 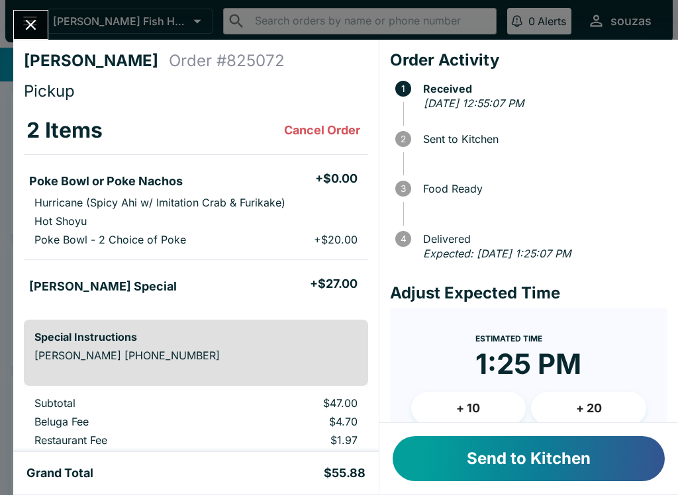 I want to click on button: + 10, so click(x=469, y=408).